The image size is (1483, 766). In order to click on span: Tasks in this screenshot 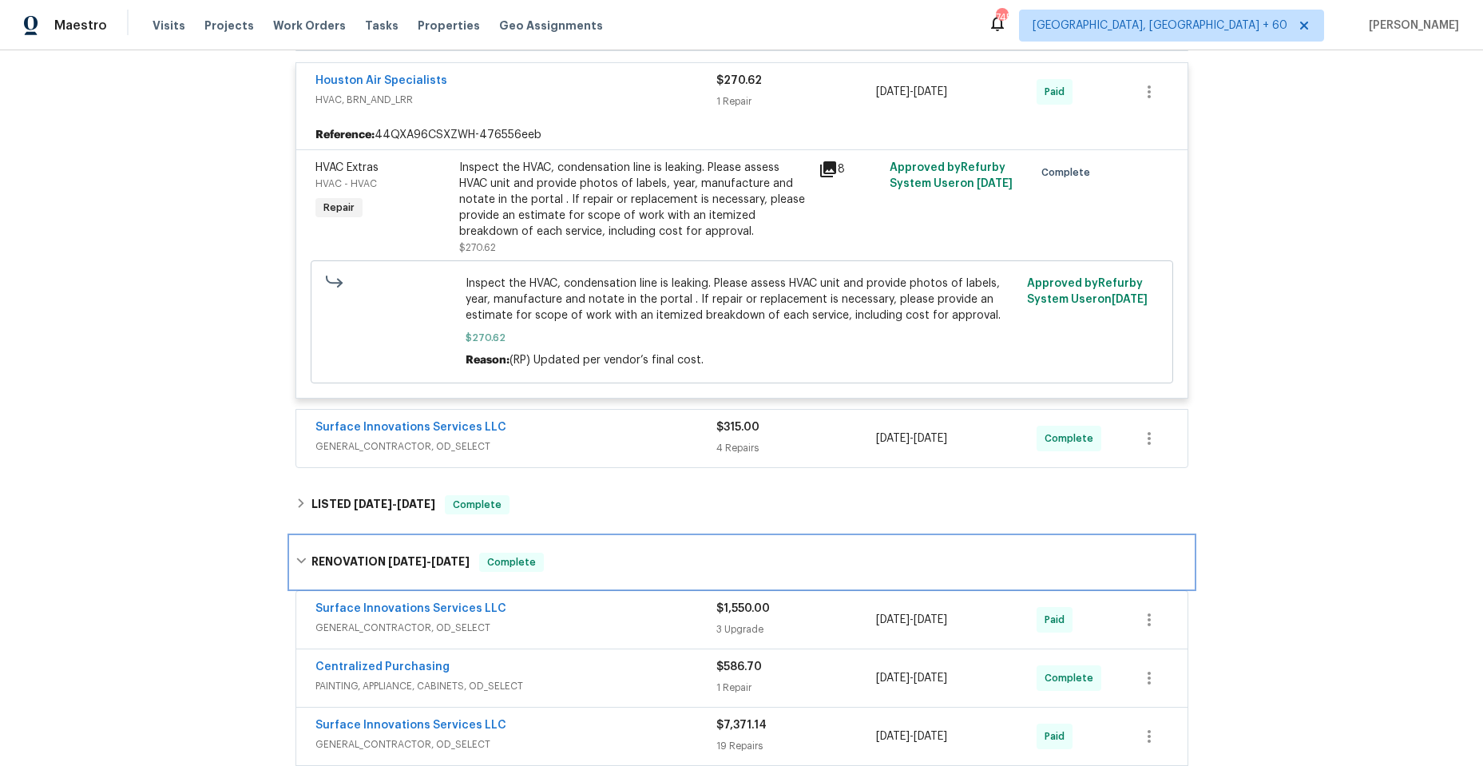, I will do `click(382, 26)`.